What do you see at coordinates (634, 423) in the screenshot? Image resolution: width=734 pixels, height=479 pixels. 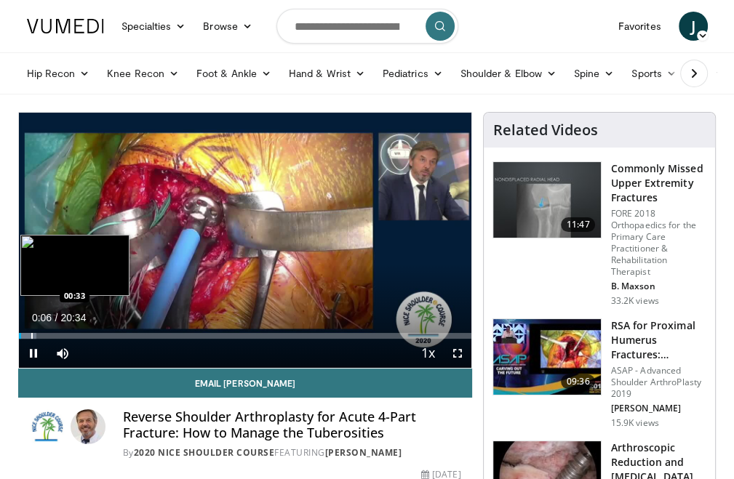 I see `p: 15.9K views` at bounding box center [634, 423].